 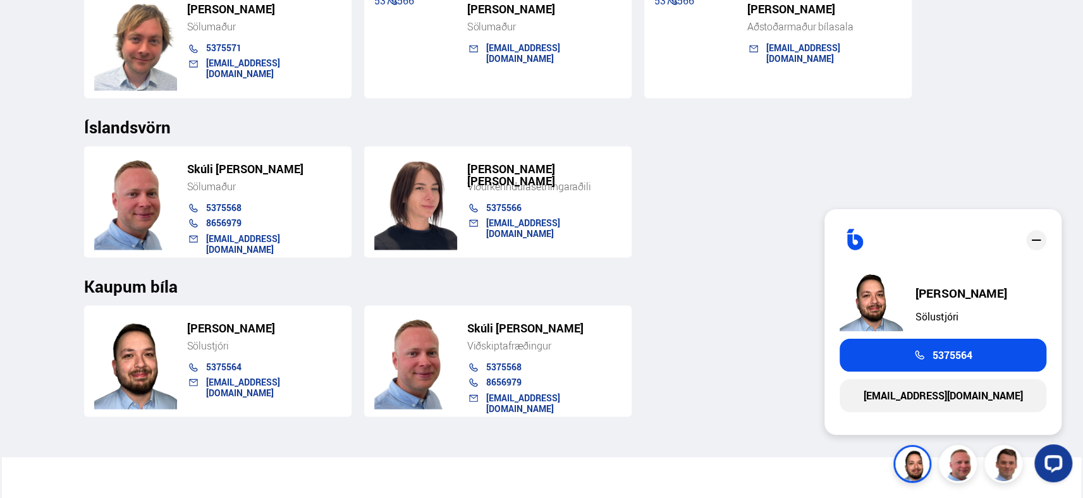 I want to click on a: 5375566, so click(x=504, y=207).